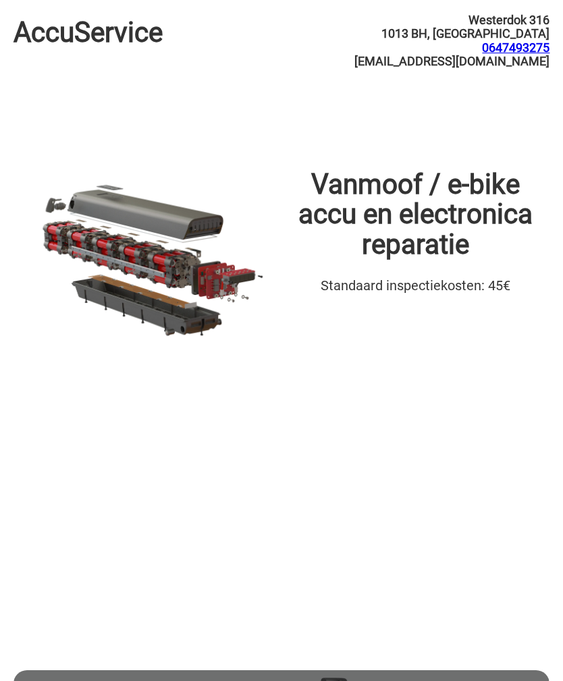  Describe the element at coordinates (147, 259) in the screenshot. I see `img: battery.webp` at that location.